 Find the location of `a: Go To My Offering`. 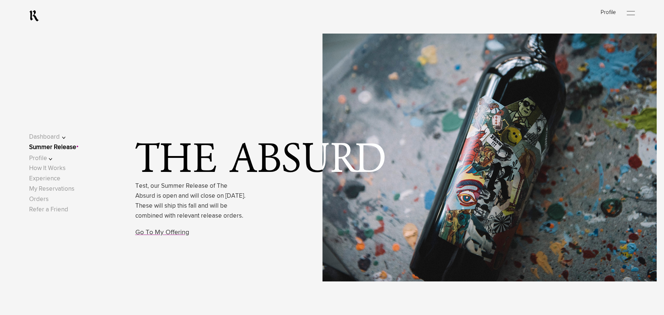

a: Go To My Offering is located at coordinates (162, 232).